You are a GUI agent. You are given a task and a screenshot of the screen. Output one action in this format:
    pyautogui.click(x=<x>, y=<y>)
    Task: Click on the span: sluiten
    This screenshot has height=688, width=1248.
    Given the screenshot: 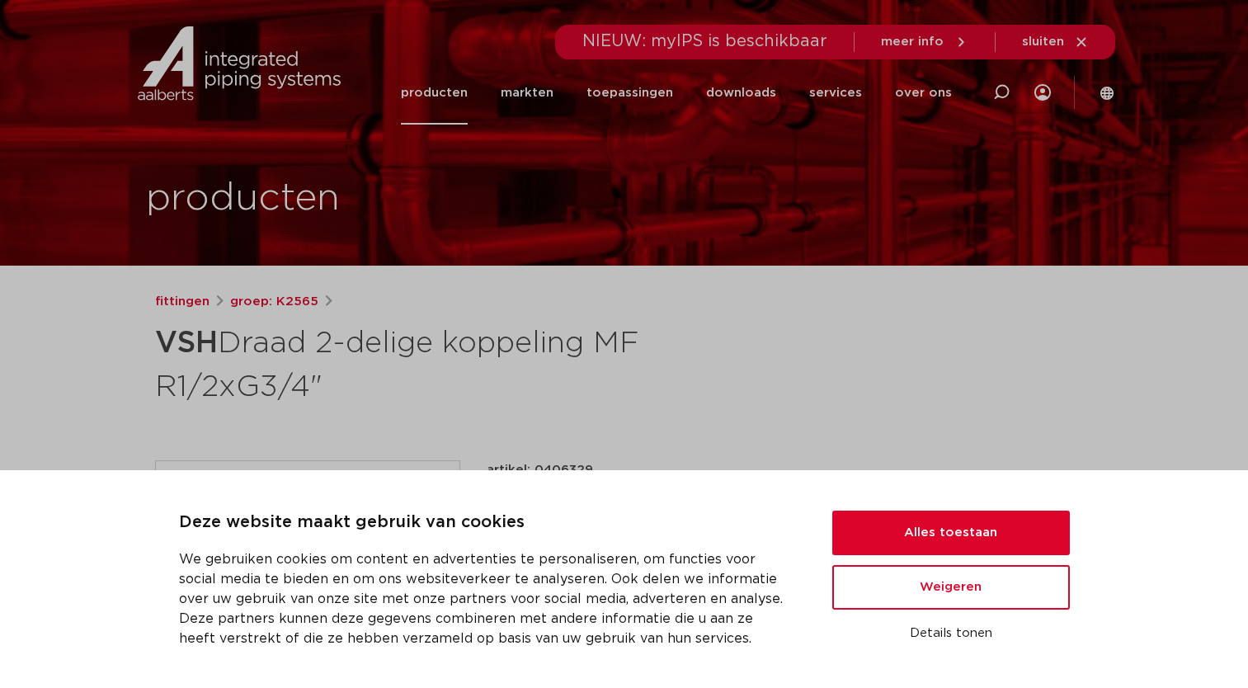 What is the action you would take?
    pyautogui.click(x=1042, y=41)
    